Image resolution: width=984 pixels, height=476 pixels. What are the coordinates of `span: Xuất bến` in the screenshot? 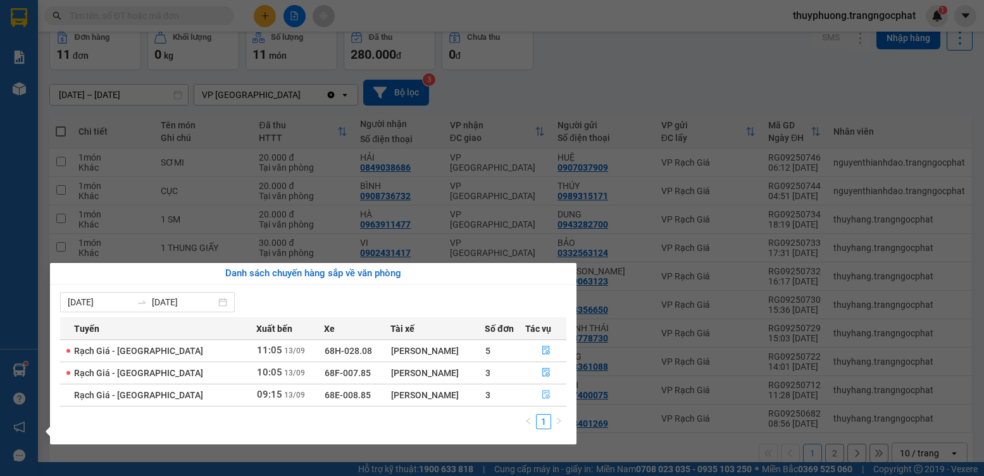 It's located at (274, 329).